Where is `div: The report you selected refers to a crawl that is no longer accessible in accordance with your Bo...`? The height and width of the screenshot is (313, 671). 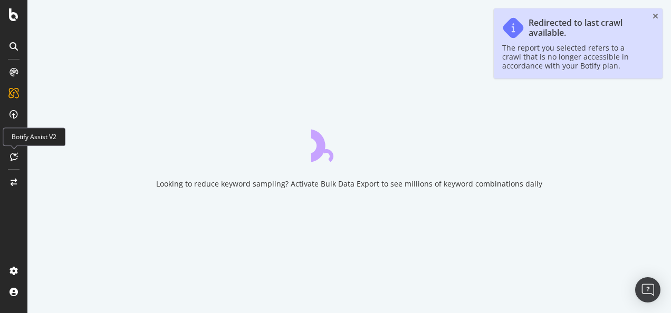 div: The report you selected refers to a crawl that is no longer accessible in accordance with your Bo... is located at coordinates (573, 56).